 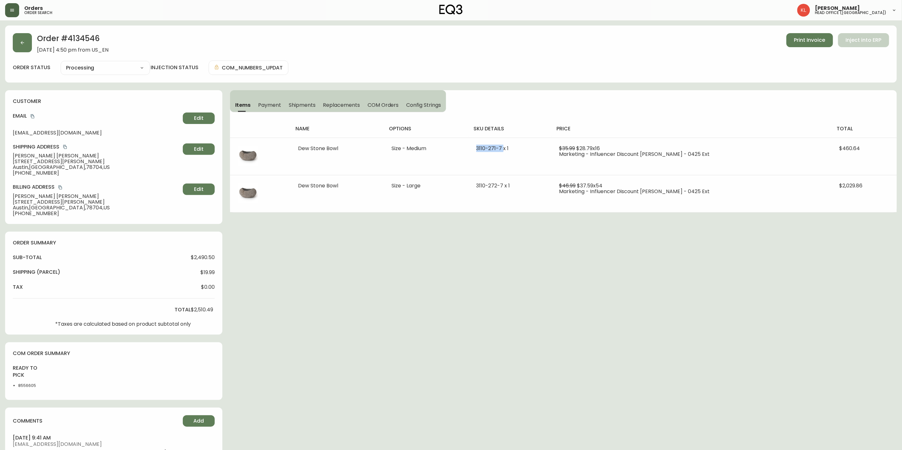 What do you see at coordinates (207, 273) in the screenshot?
I see `span: $19.99` at bounding box center [207, 273].